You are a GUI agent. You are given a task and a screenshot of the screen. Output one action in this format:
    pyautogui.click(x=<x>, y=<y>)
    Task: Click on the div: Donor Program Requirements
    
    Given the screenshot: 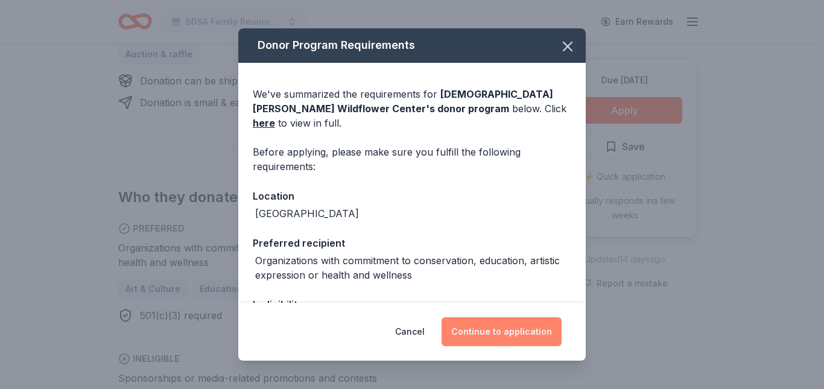 What is the action you would take?
    pyautogui.click(x=412, y=45)
    